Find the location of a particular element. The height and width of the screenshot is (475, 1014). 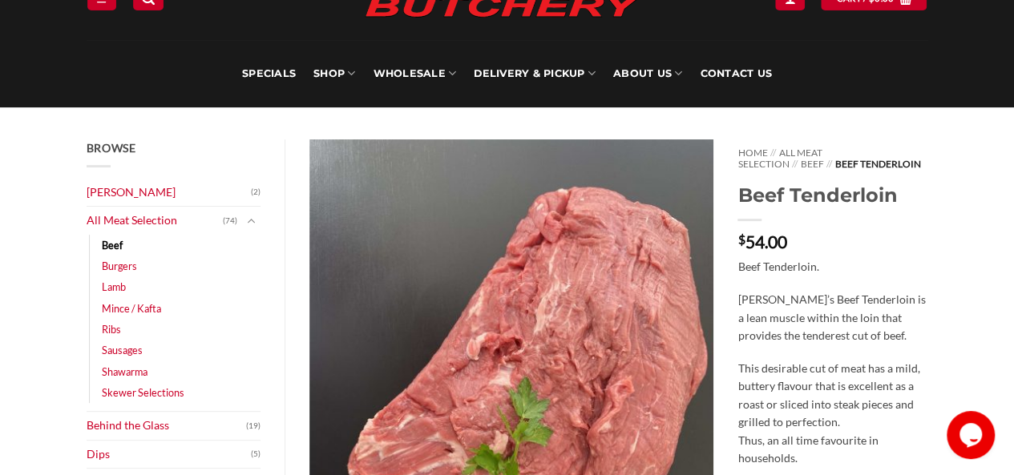

a: Wholesale is located at coordinates (414, 74).